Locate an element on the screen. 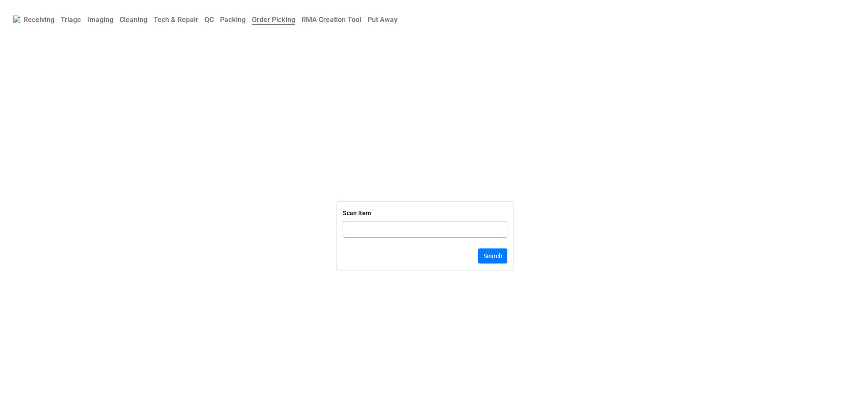 The image size is (850, 407). b: Packing is located at coordinates (233, 19).